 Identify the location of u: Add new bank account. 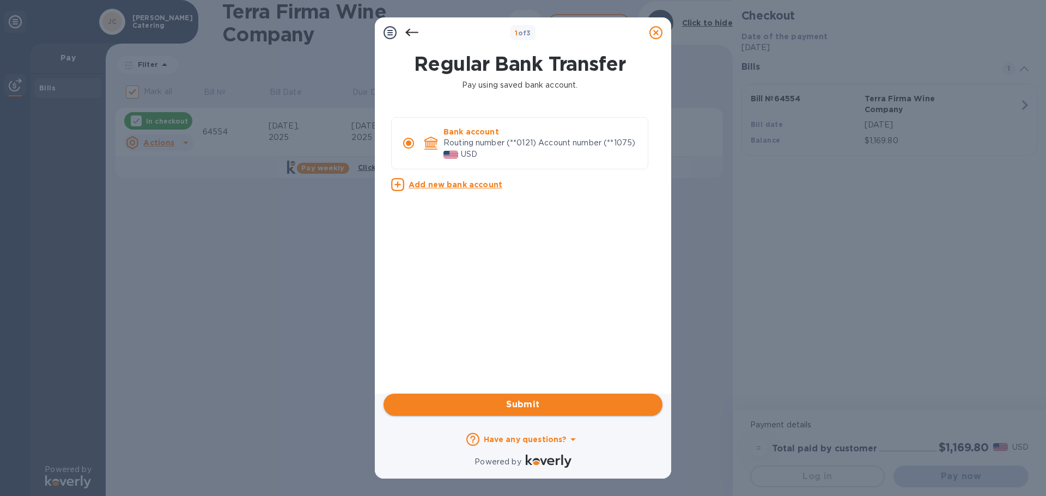
(455, 185).